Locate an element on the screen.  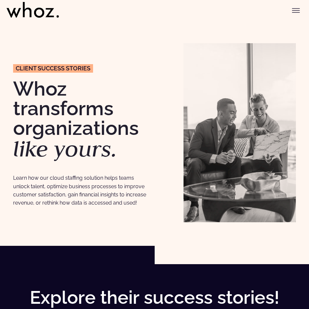
img: Clients Whoz is located at coordinates (239, 133).